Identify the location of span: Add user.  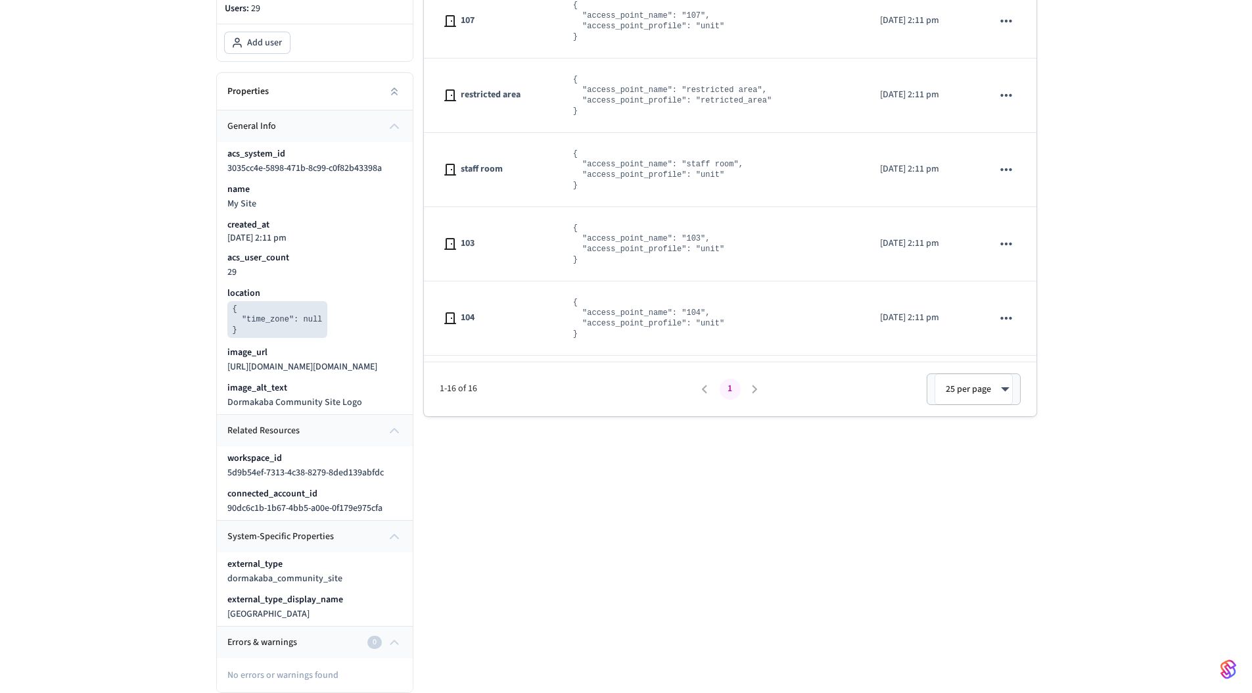
(264, 43).